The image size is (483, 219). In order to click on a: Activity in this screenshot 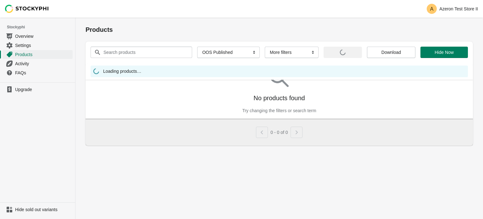, I will do `click(37, 63)`.